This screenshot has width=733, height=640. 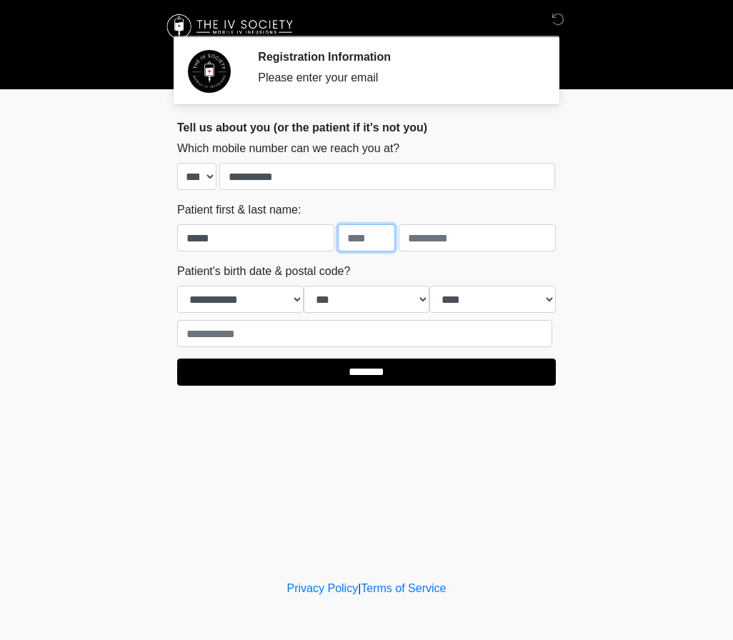 I want to click on img: Agent Avatar, so click(x=209, y=71).